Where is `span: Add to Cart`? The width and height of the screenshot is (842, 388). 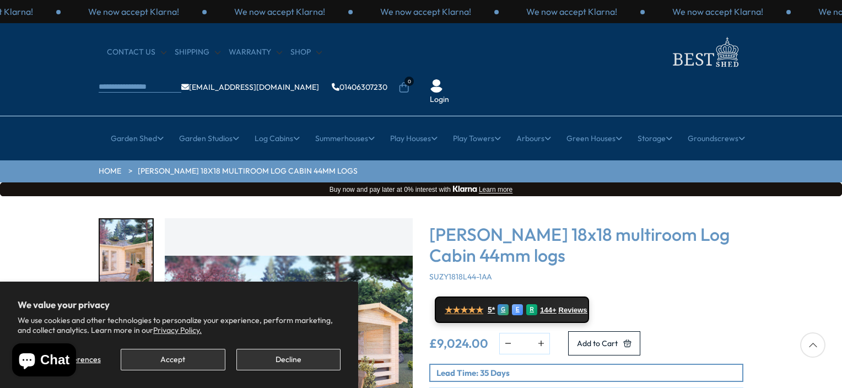 span: Add to Cart is located at coordinates (597, 343).